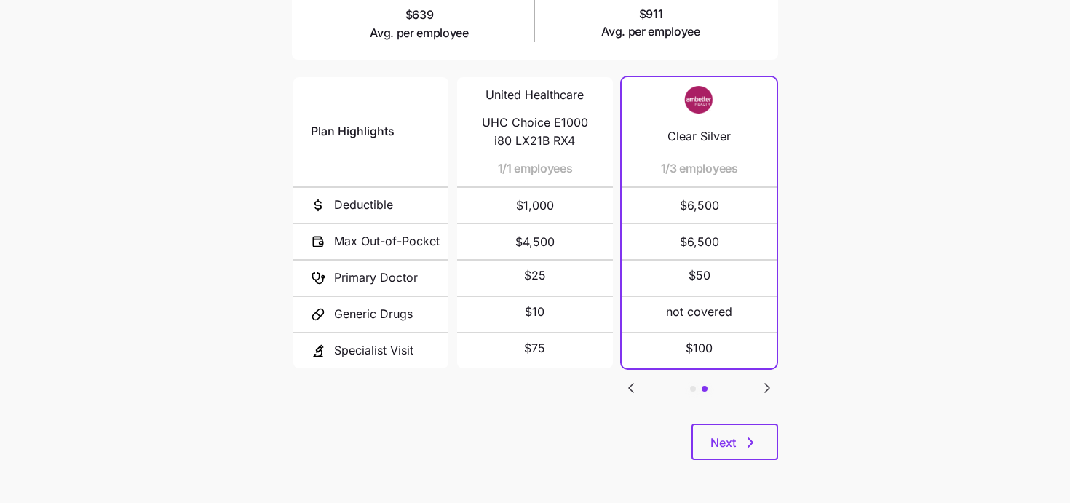  What do you see at coordinates (534, 132) in the screenshot?
I see `span: UHC Choice E1000 i80 LX21B RX4` at bounding box center [534, 132].